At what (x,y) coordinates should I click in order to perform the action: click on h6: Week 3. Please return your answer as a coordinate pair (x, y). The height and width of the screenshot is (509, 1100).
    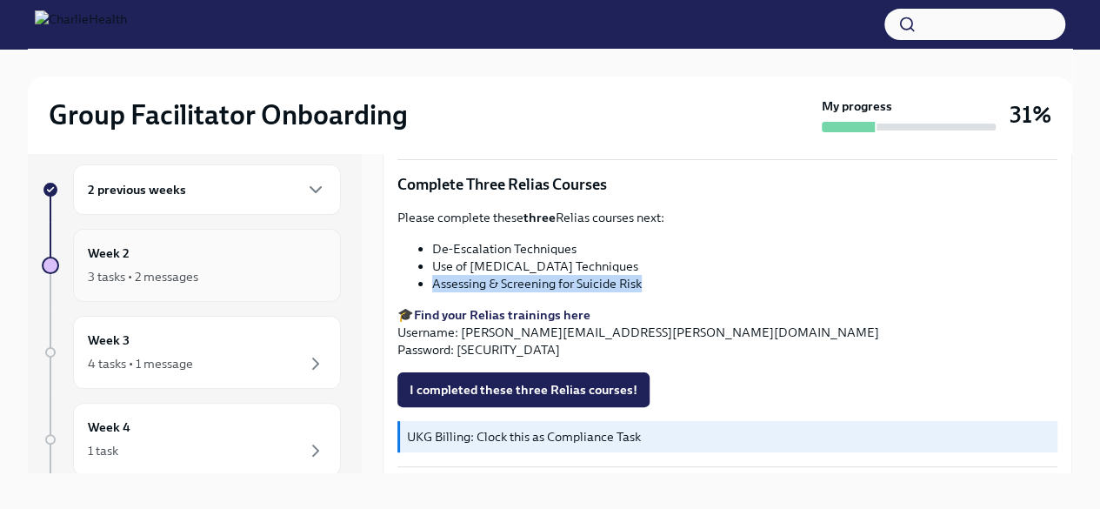
    Looking at the image, I should click on (109, 340).